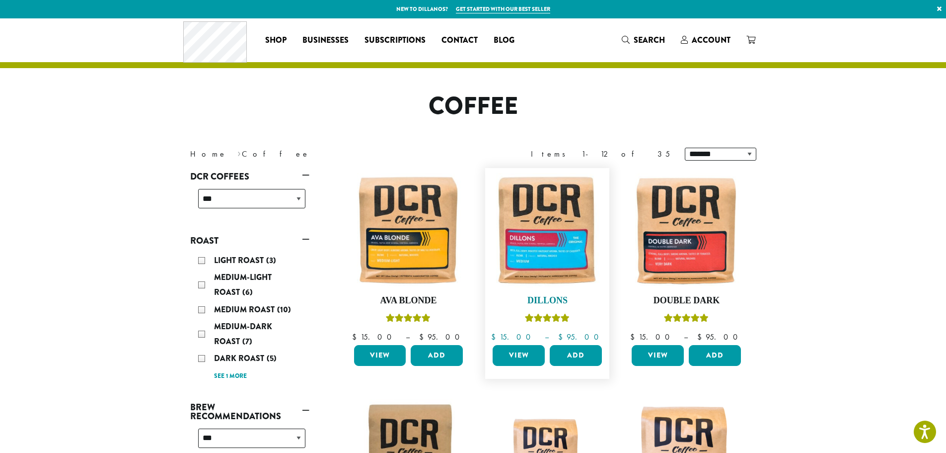 This screenshot has height=453, width=946. I want to click on a: Ava BlondeRated 5.00 out of 5, so click(409, 257).